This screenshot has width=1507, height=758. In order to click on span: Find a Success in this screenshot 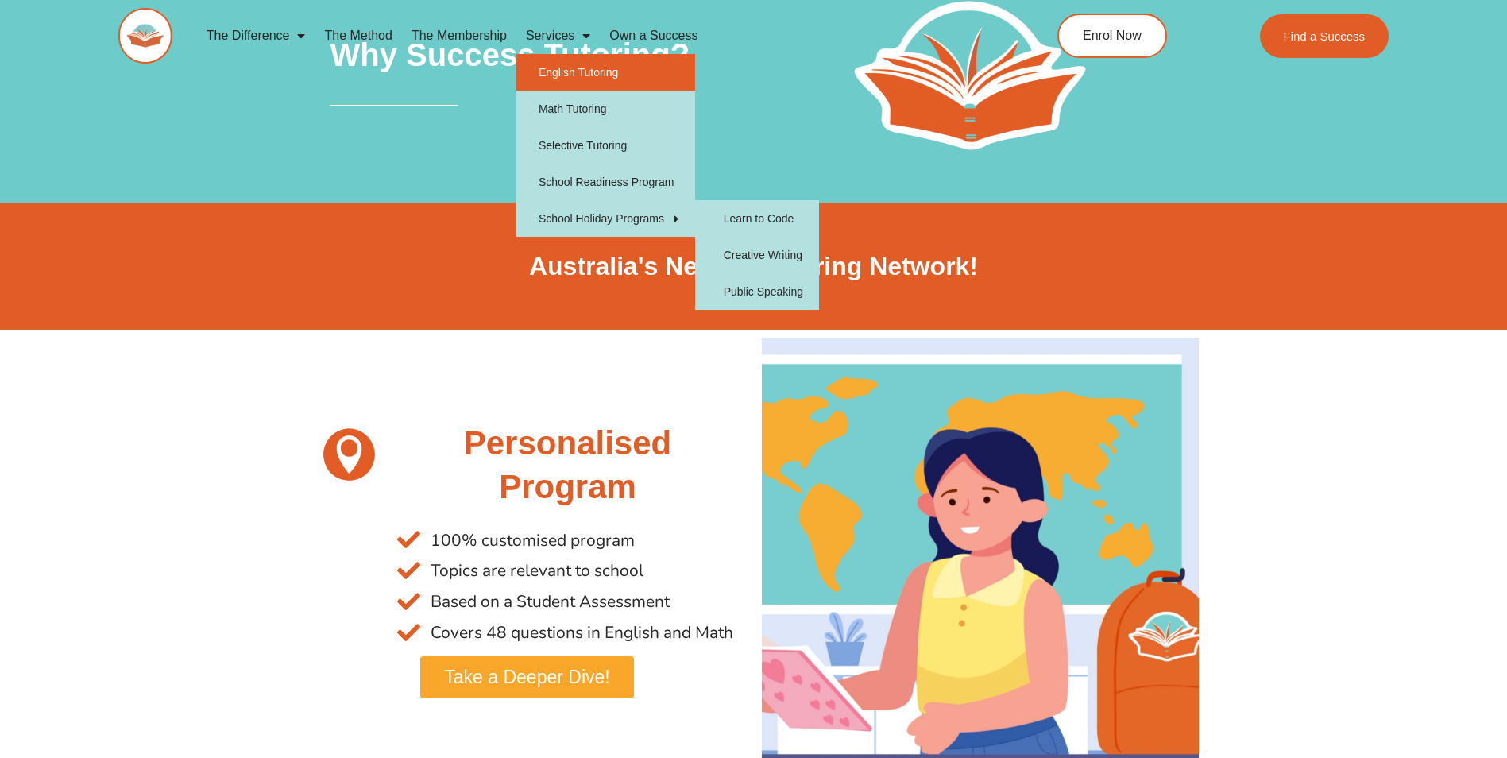, I will do `click(1324, 36)`.